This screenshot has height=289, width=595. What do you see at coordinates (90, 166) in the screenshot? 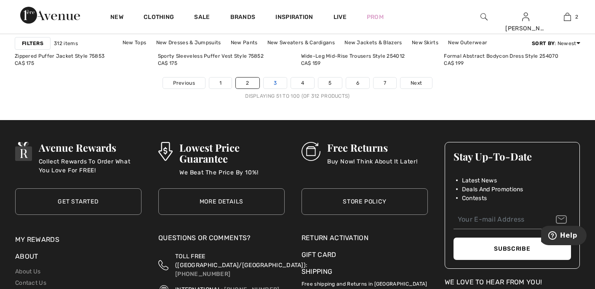
I see `p: Collect Rewards To Order What You Love For FREE!` at bounding box center [90, 166].